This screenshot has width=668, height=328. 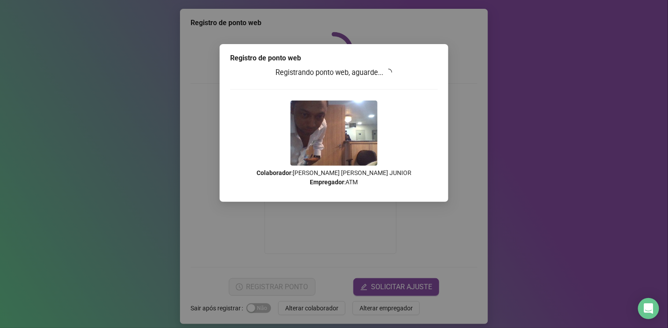 I want to click on img: Z, so click(x=334, y=133).